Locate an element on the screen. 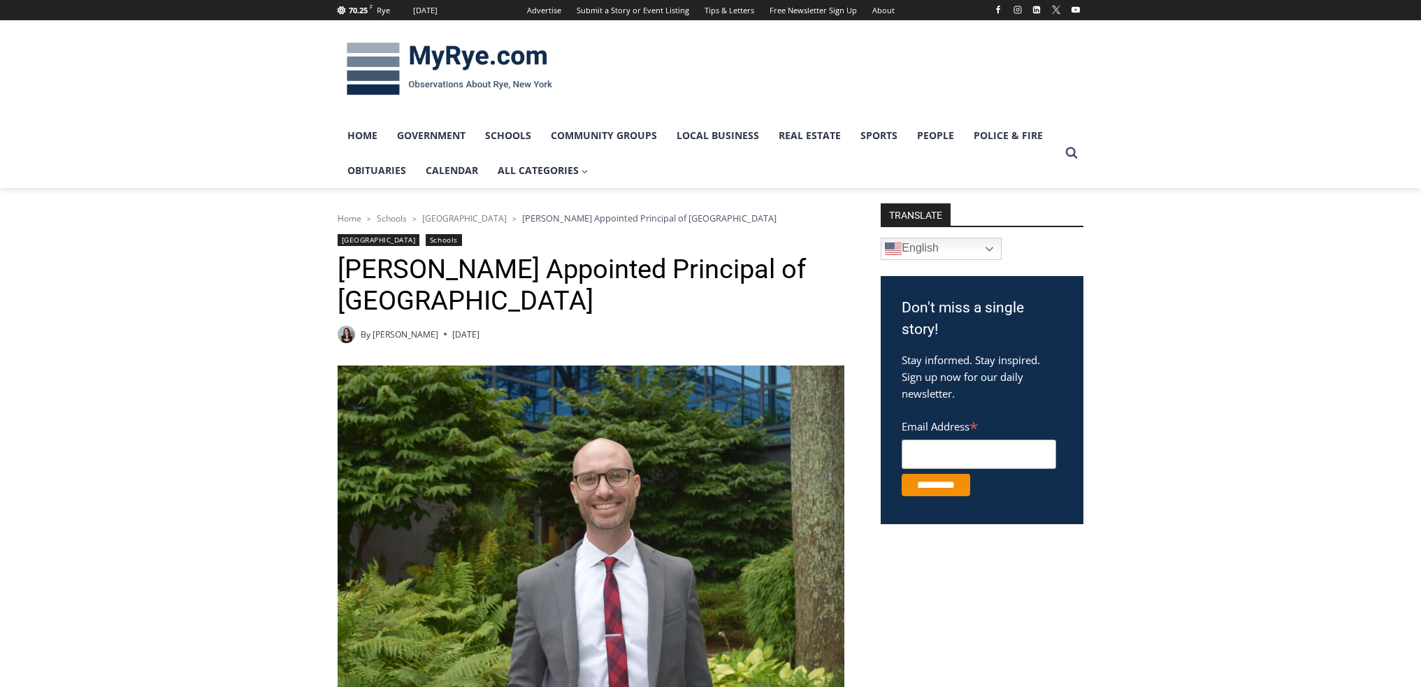 This screenshot has width=1421, height=687. a: People is located at coordinates (936, 136).